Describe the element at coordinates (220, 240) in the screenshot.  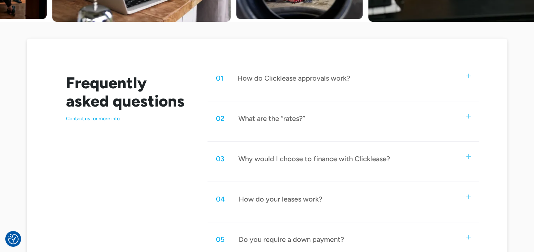
I see `div: 05` at that location.